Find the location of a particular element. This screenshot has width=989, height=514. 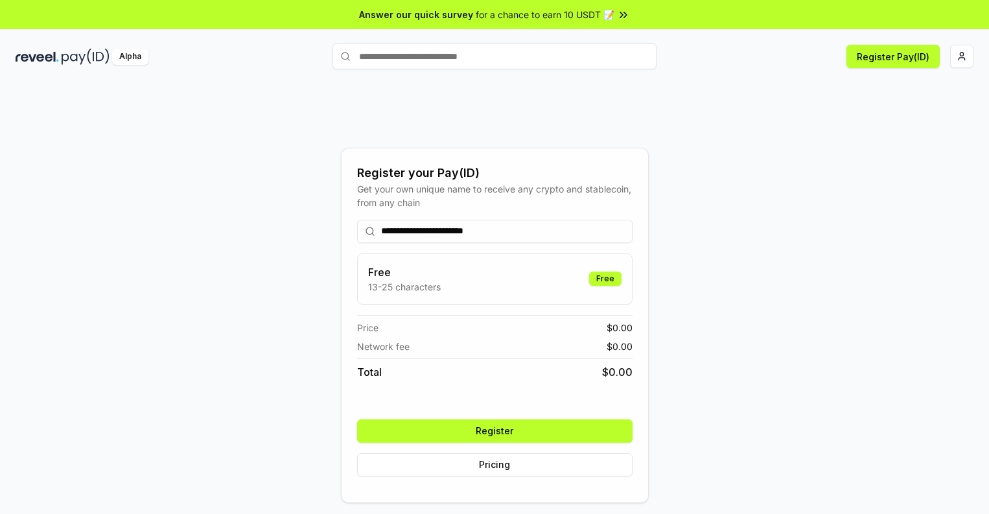

span: Answer our quick survey is located at coordinates (416, 14).